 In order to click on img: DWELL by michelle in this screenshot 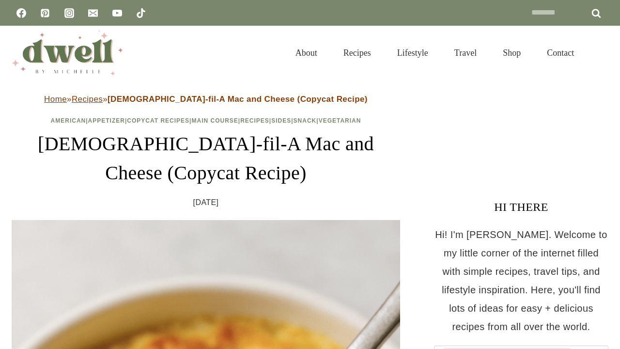, I will do `click(67, 53)`.